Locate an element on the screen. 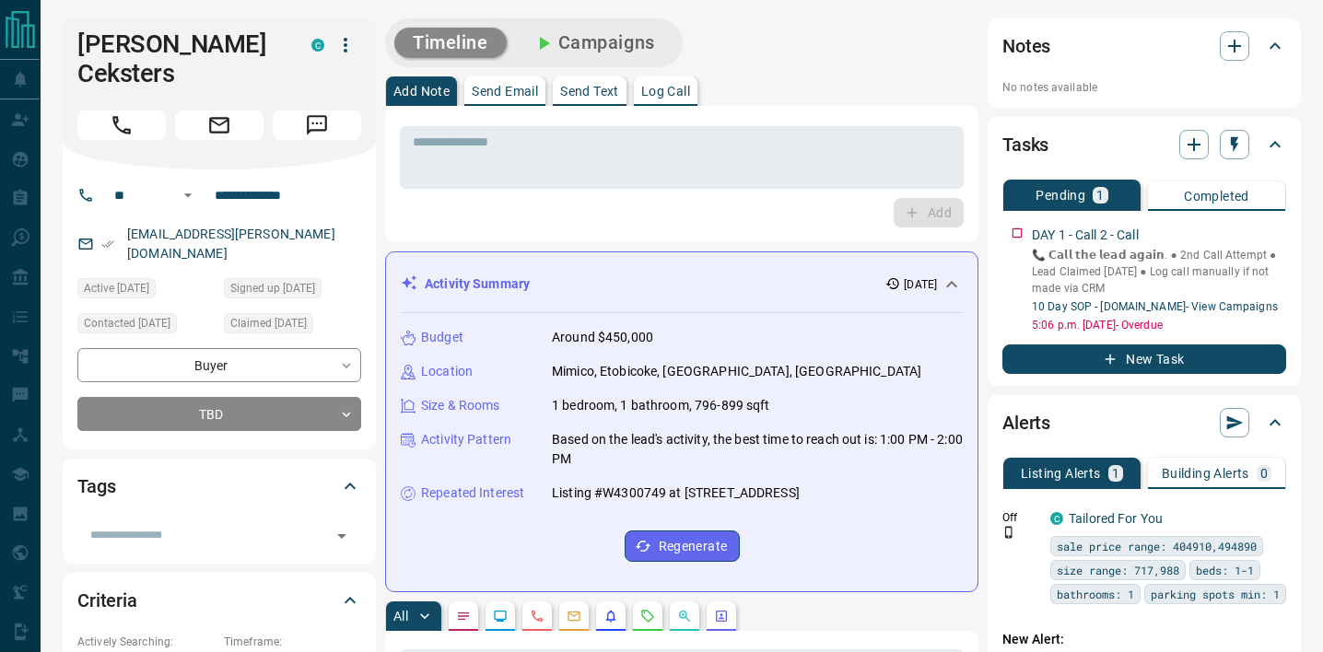  svg: Emails is located at coordinates (574, 616).